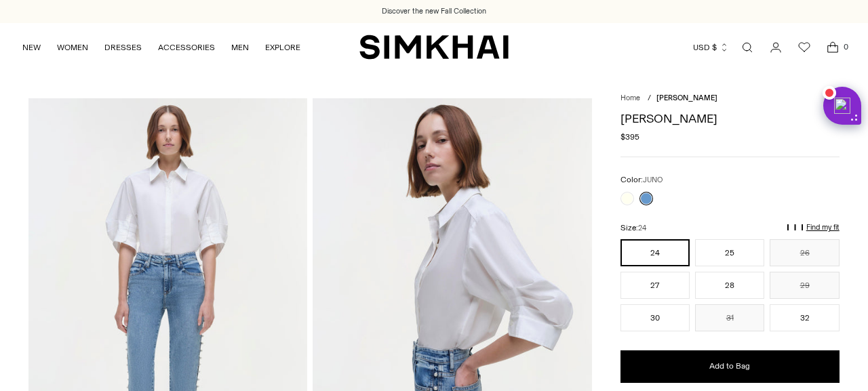 The image size is (868, 391). Describe the element at coordinates (730, 318) in the screenshot. I see `button: 31` at that location.